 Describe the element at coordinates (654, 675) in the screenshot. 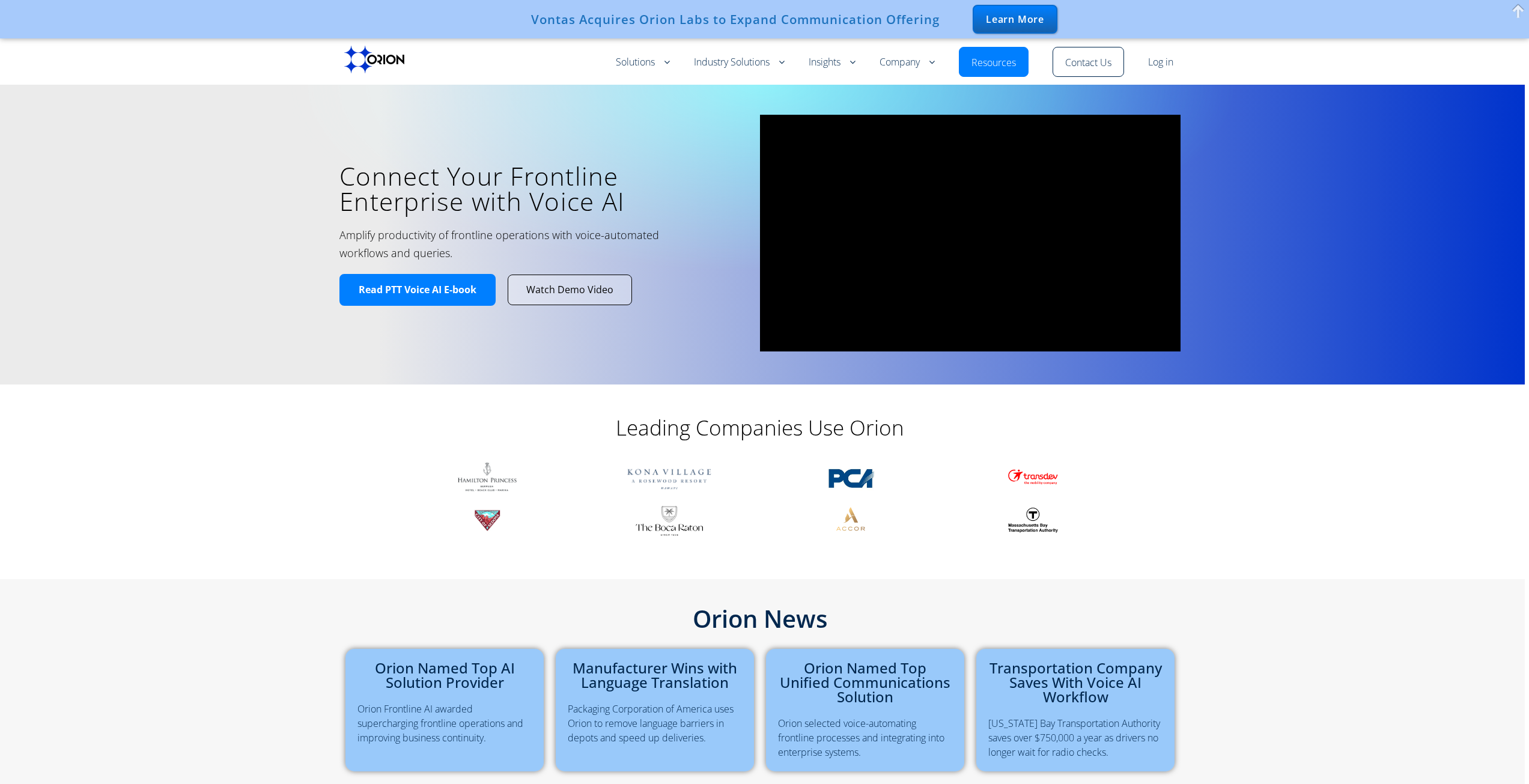

I see `a: Manufacturer Wins with Language Translation` at that location.